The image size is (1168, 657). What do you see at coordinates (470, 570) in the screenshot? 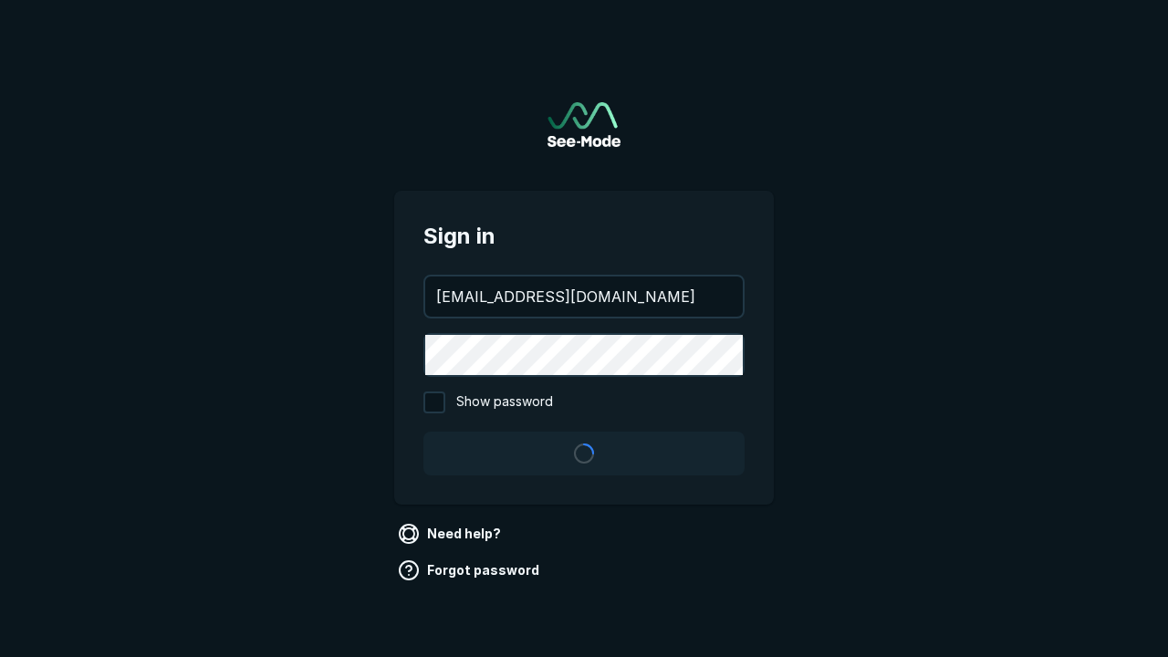
I see `a: Forgot password` at bounding box center [470, 570].